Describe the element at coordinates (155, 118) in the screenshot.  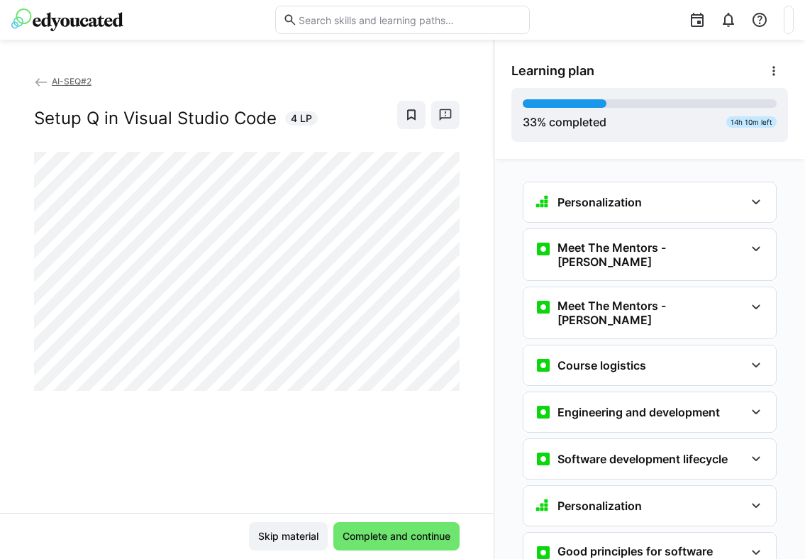
I see `h2: Setup Q in Visual Studio Code` at that location.